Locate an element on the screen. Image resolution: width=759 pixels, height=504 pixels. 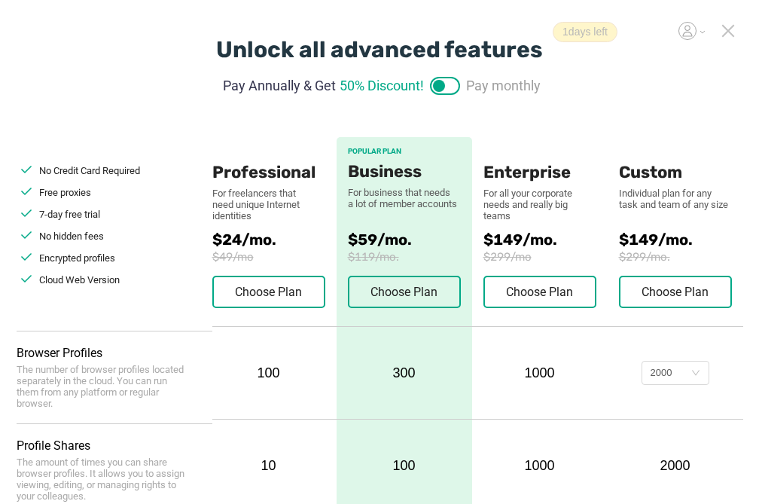
span: Pay monthly is located at coordinates (503, 85).